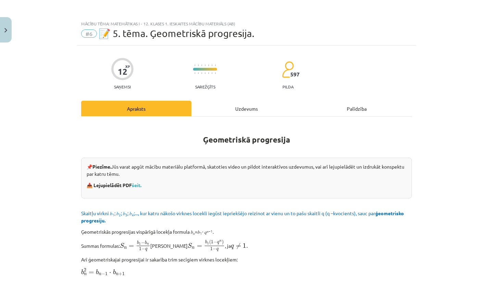  Describe the element at coordinates (205, 87) in the screenshot. I see `p: Sarežģīts` at that location.